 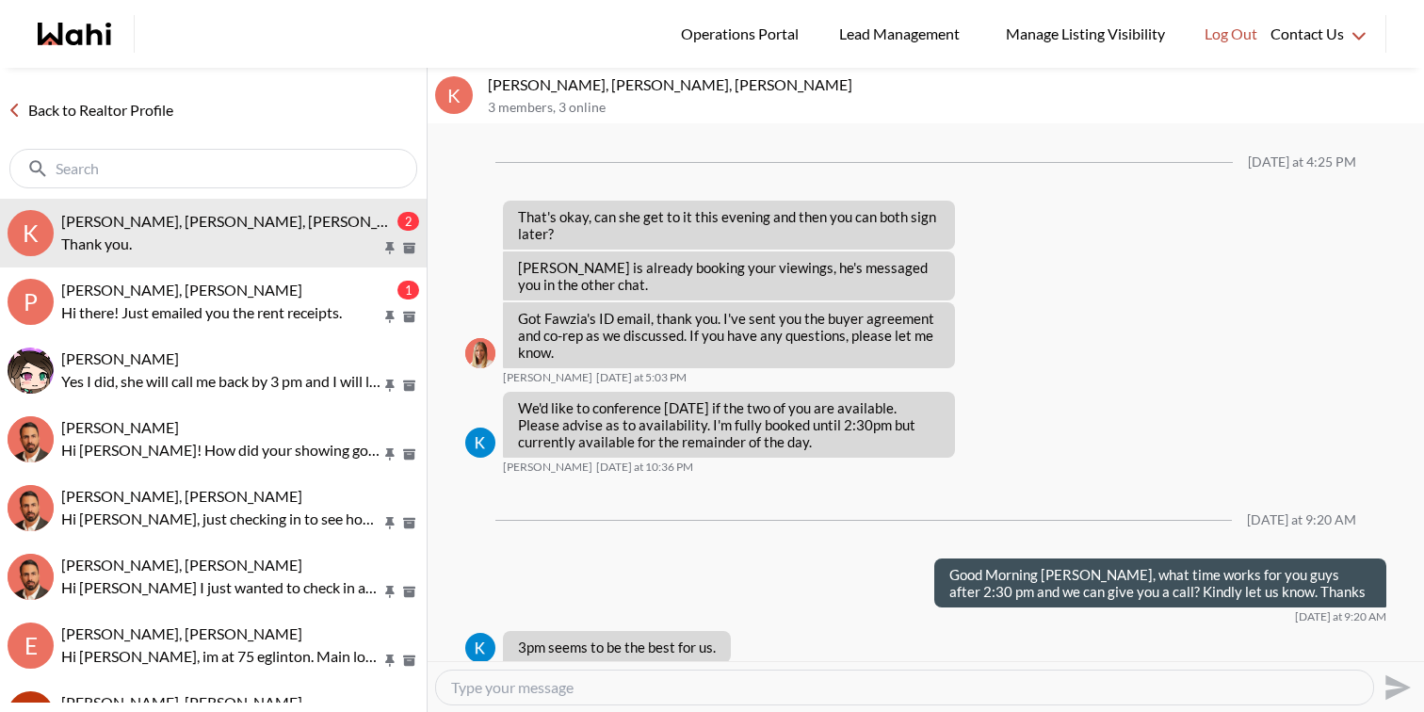 What do you see at coordinates (215, 169) in the screenshot?
I see `input: Search` at bounding box center [215, 169].